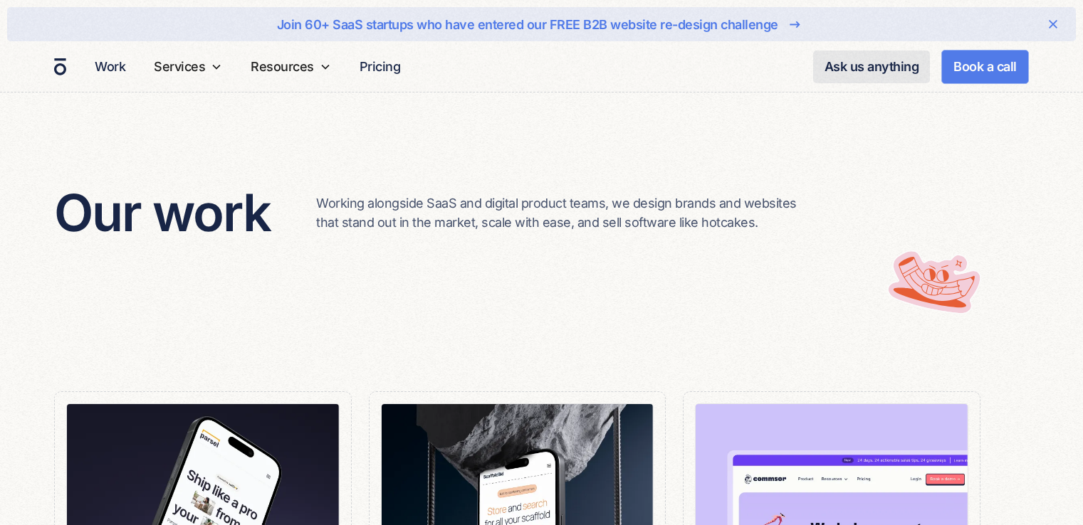  I want to click on a: Book a call, so click(985, 67).